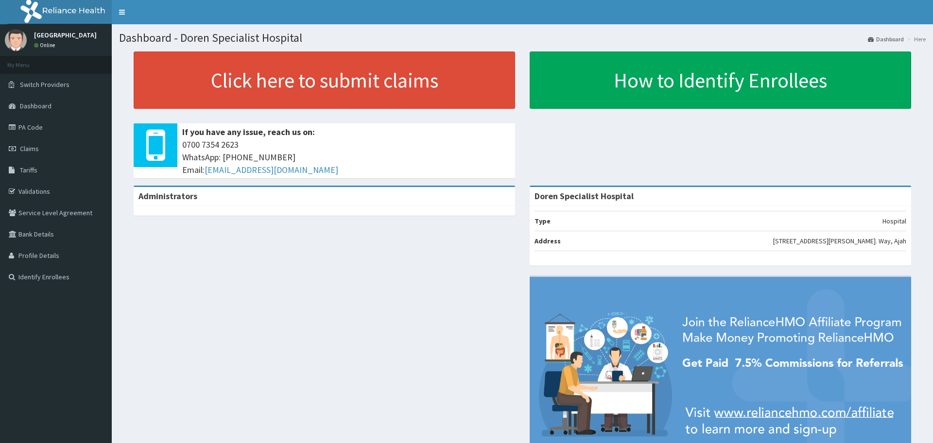 The height and width of the screenshot is (443, 933). Describe the element at coordinates (29, 170) in the screenshot. I see `span: Tariffs` at that location.